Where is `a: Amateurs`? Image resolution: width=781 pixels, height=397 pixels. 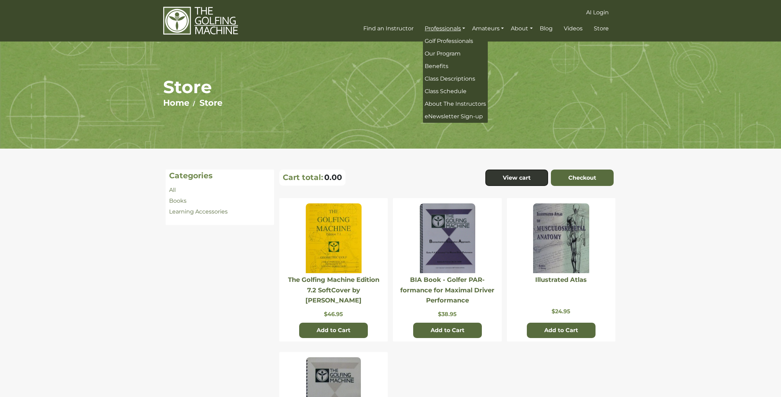
a: Amateurs is located at coordinates (488, 29).